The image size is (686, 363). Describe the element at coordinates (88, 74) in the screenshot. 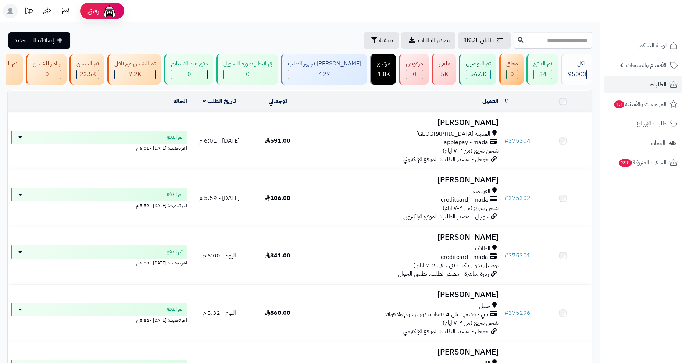

I see `div: 23470` at that location.